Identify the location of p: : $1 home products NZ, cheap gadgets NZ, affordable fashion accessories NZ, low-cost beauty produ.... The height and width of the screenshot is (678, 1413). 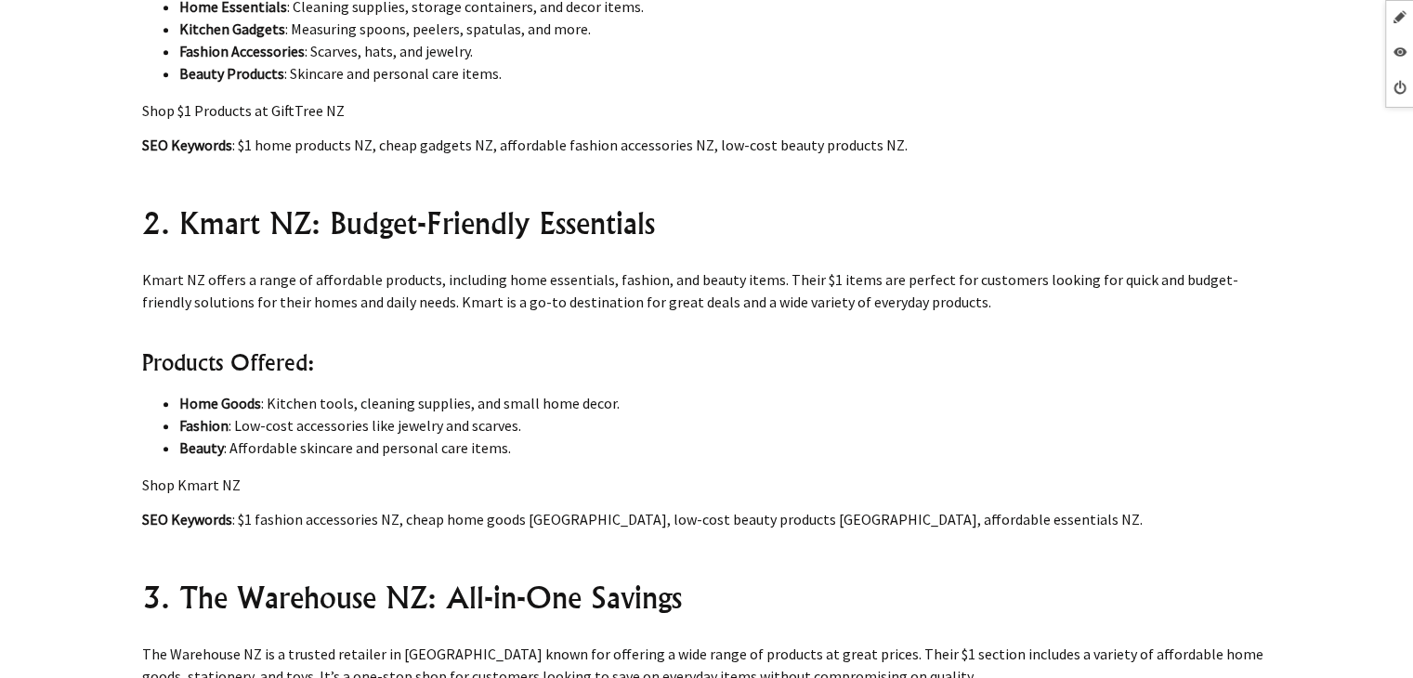
(707, 145).